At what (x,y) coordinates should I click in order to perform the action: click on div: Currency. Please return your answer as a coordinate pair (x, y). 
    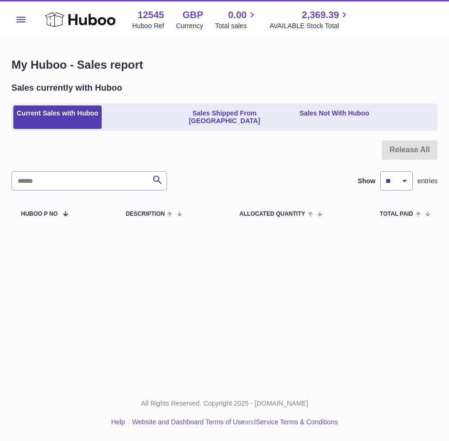
    Looking at the image, I should click on (189, 26).